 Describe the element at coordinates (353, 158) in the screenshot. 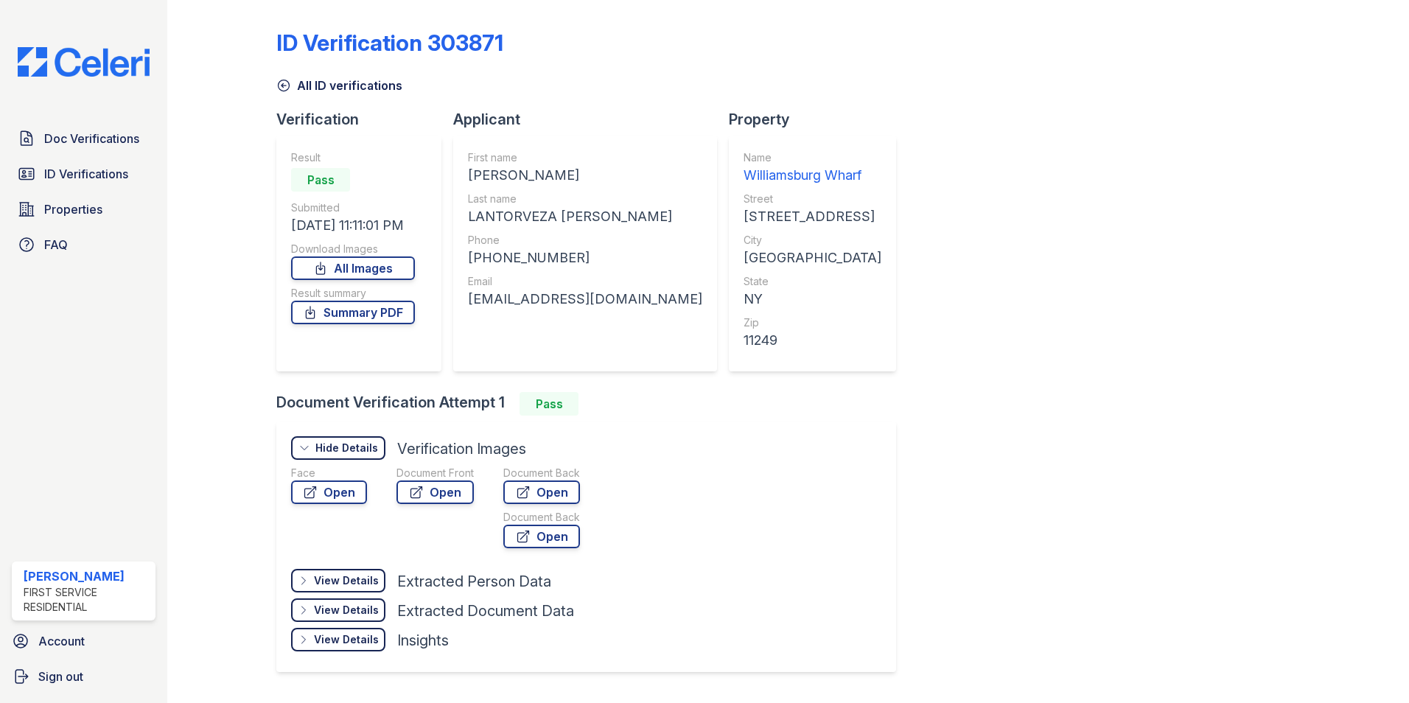

I see `div: Result` at that location.